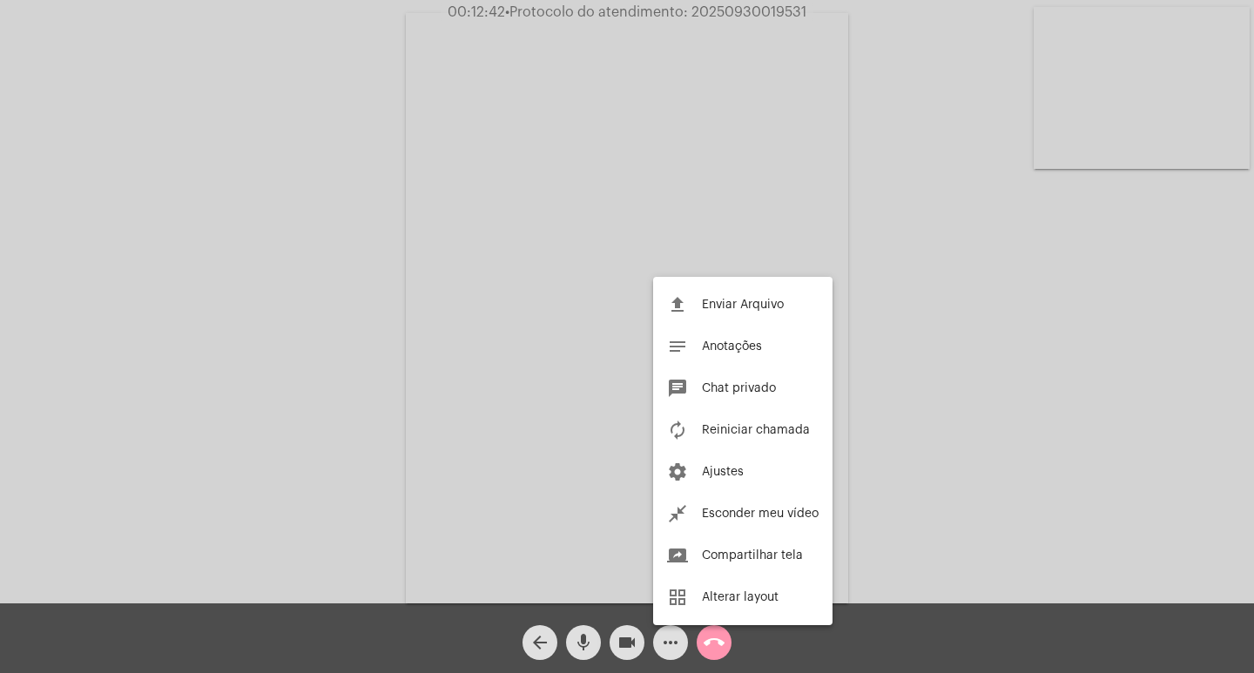 This screenshot has height=673, width=1254. I want to click on mat-icon: settings, so click(677, 472).